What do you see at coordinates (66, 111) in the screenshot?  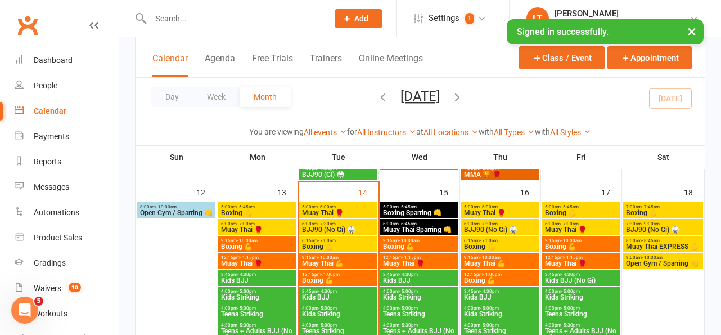 I see `a: Calendar` at bounding box center [66, 111].